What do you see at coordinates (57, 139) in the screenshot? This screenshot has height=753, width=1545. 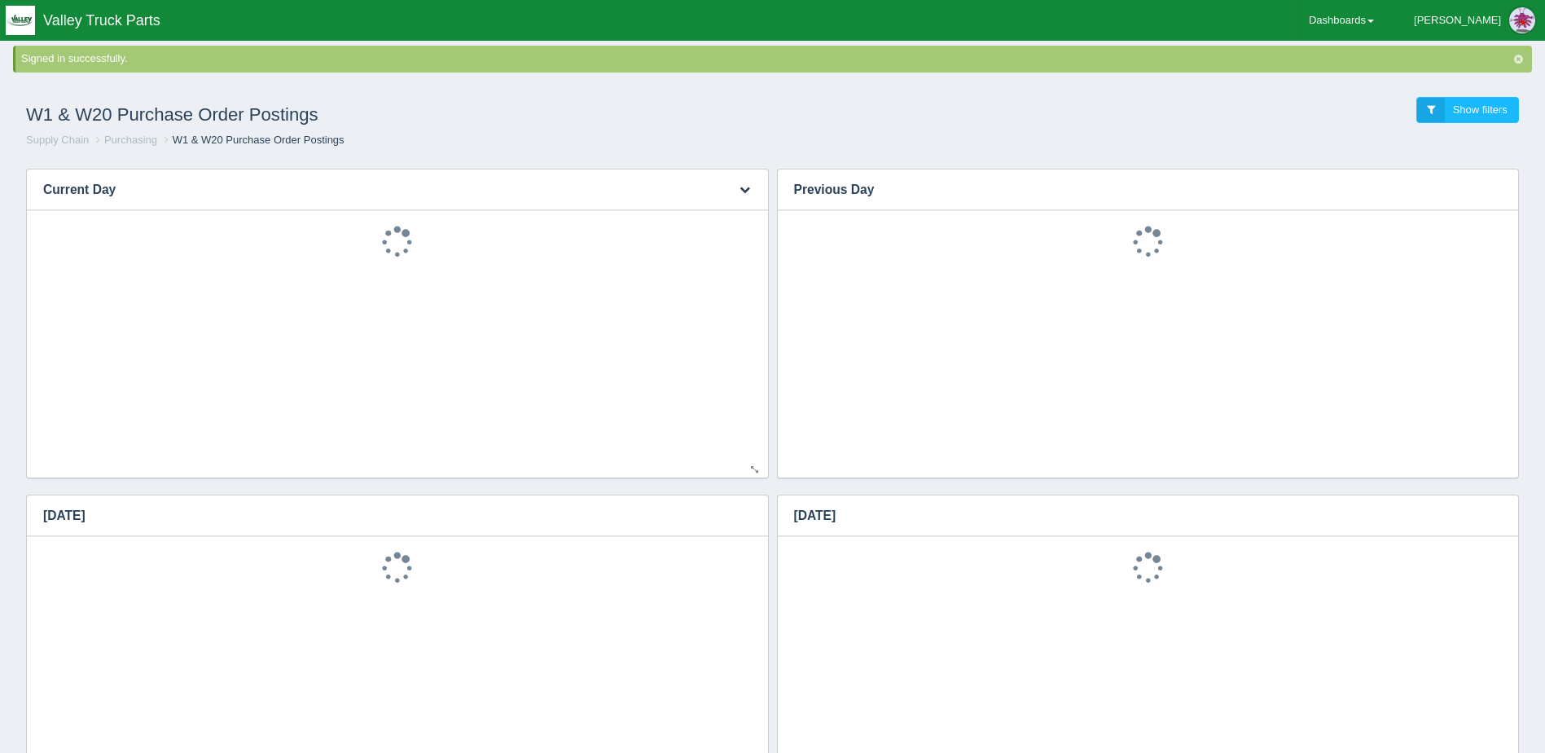 I see `a: Supply Chain` at bounding box center [57, 139].